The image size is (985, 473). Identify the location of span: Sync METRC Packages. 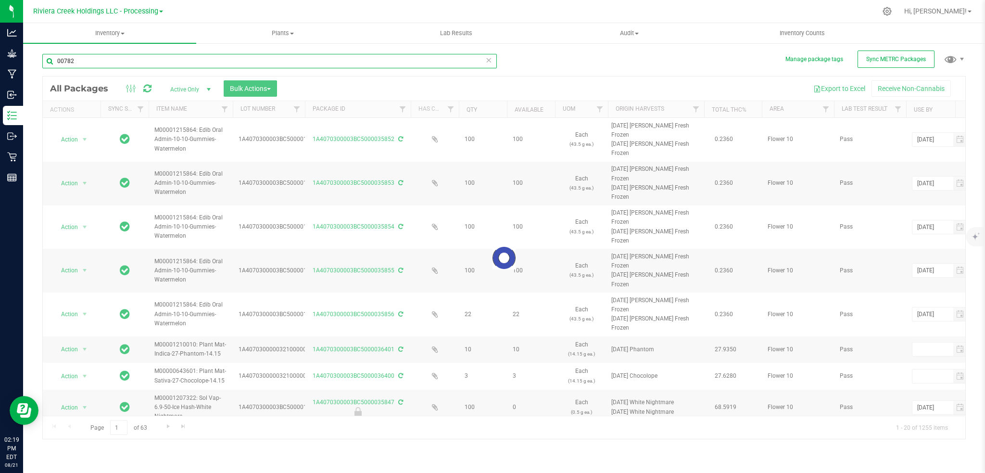
(896, 59).